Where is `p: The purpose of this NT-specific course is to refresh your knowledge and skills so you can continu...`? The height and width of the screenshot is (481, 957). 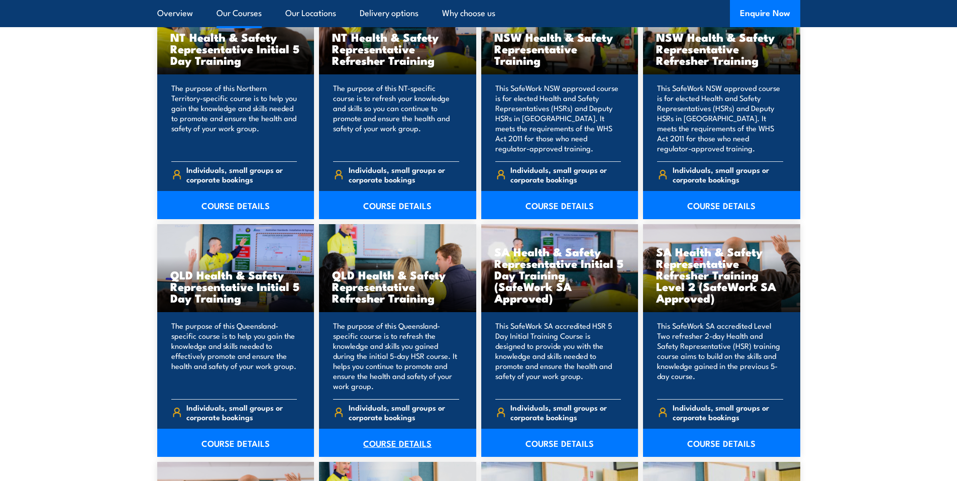
p: The purpose of this NT-specific course is to refresh your knowledge and skills so you can continu... is located at coordinates (396, 118).